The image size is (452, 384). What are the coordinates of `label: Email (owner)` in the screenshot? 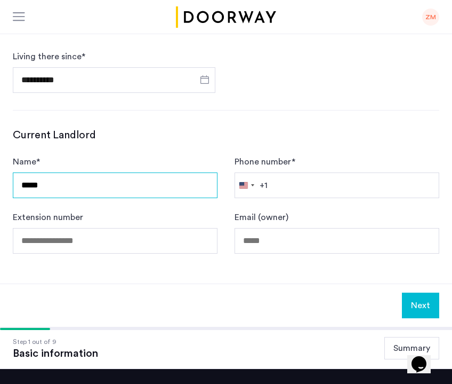 It's located at (261, 217).